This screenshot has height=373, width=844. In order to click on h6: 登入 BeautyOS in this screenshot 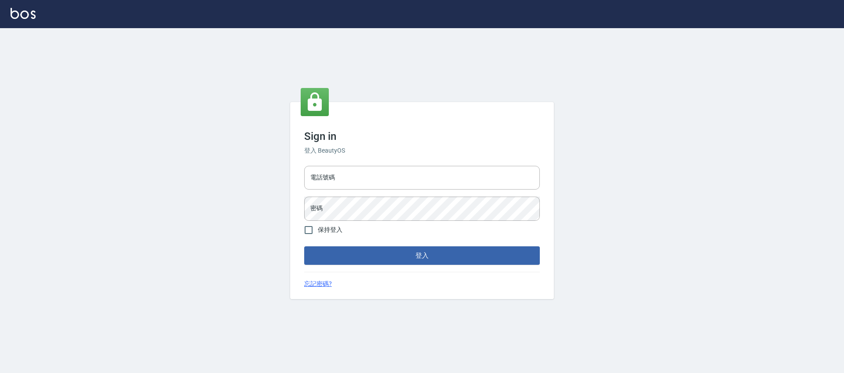, I will do `click(422, 150)`.